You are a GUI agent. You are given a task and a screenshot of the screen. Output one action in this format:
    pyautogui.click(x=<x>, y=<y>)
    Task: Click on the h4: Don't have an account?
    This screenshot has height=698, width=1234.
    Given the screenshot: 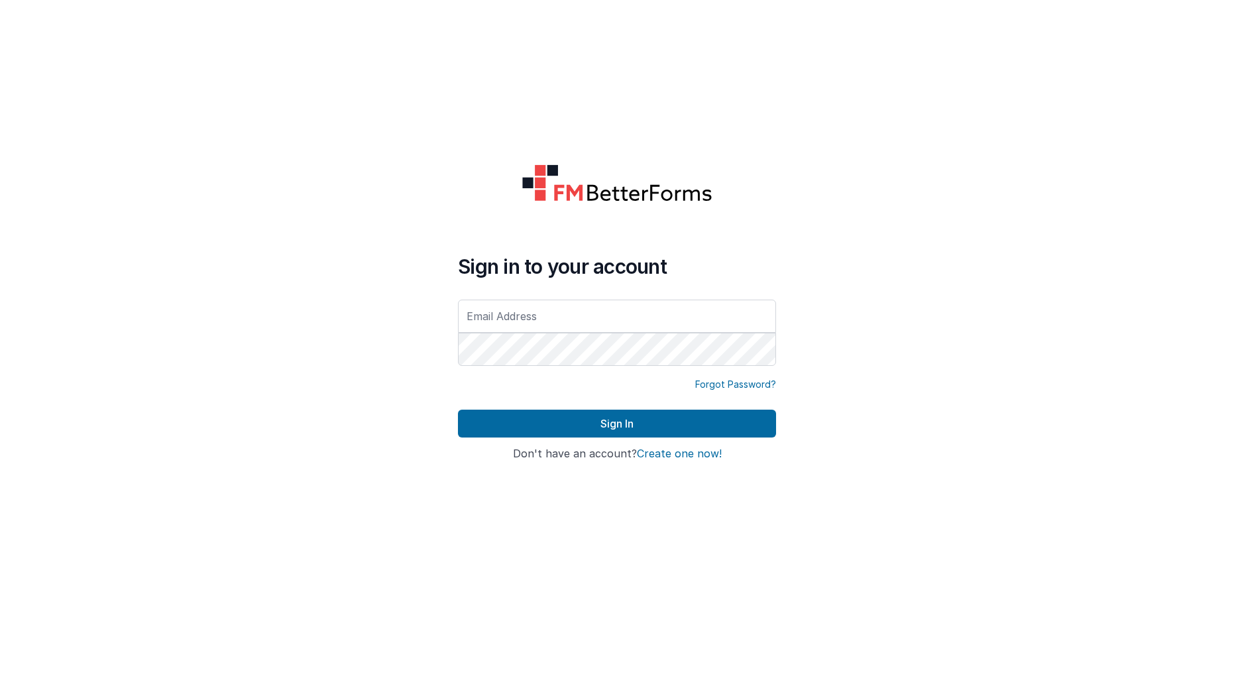 What is the action you would take?
    pyautogui.click(x=617, y=454)
    